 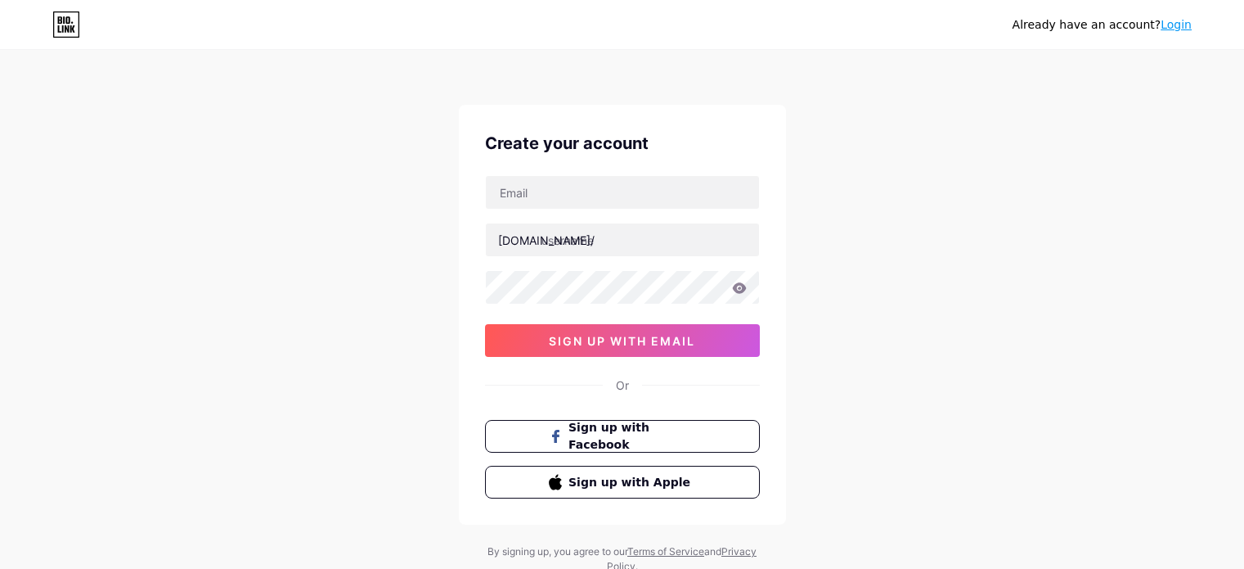 I want to click on span: Sign up with Facebook, so click(x=632, y=436).